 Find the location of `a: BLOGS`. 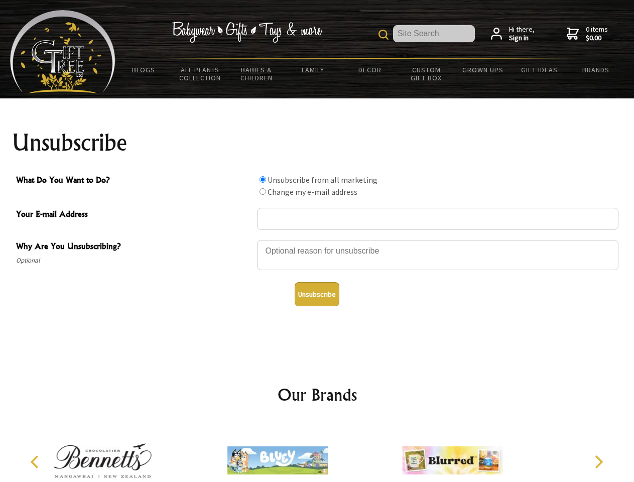

a: BLOGS is located at coordinates (144, 70).